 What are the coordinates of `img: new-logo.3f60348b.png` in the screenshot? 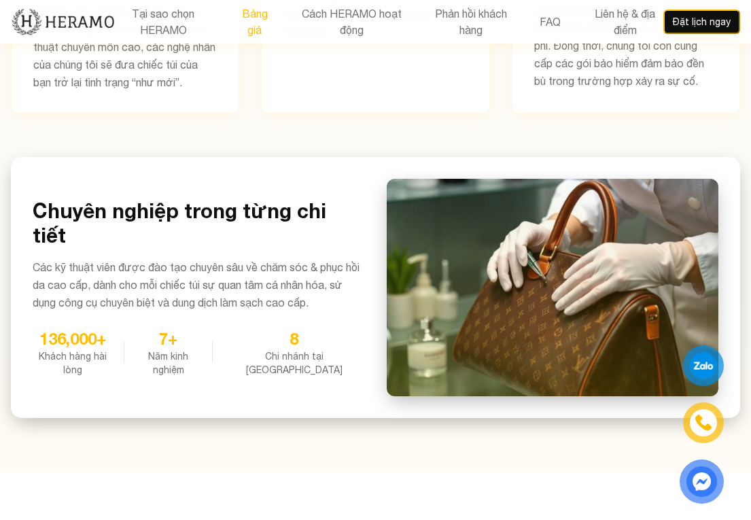 It's located at (63, 22).